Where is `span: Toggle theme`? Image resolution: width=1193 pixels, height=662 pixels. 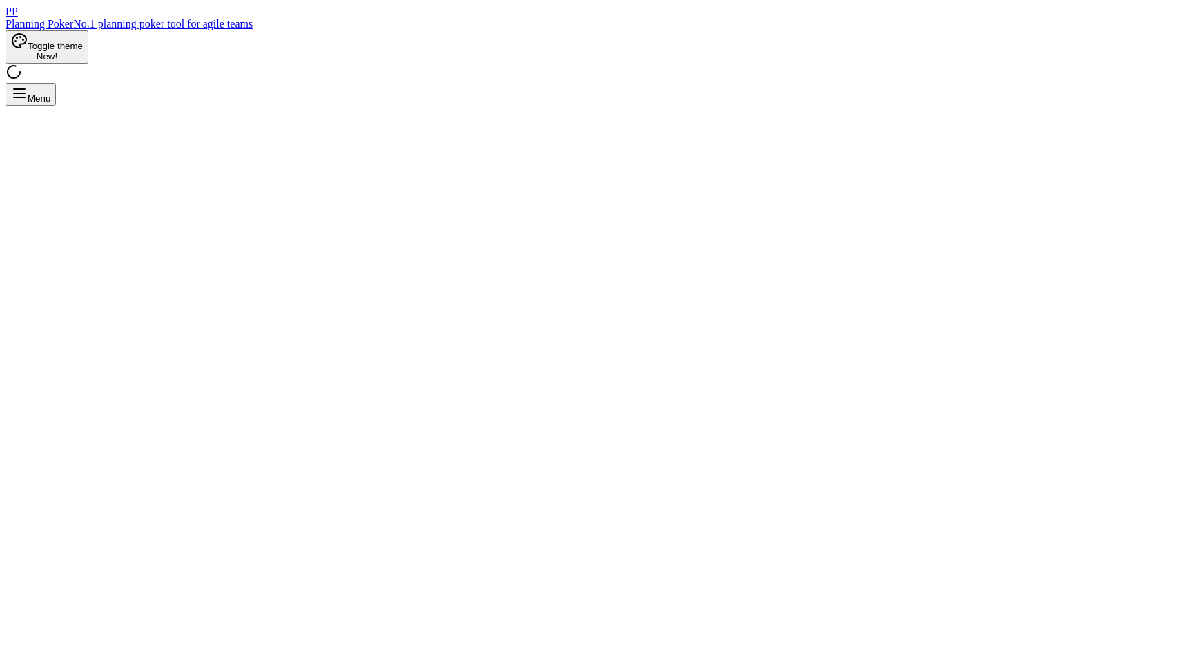 span: Toggle theme is located at coordinates (55, 46).